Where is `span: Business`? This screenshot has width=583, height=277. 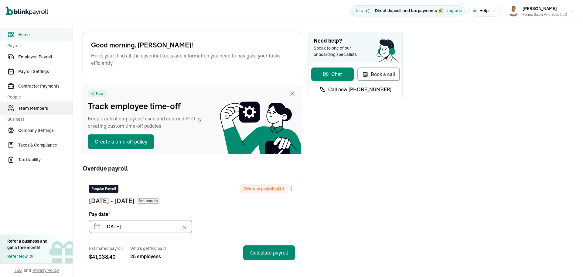
span: Business is located at coordinates (38, 119).